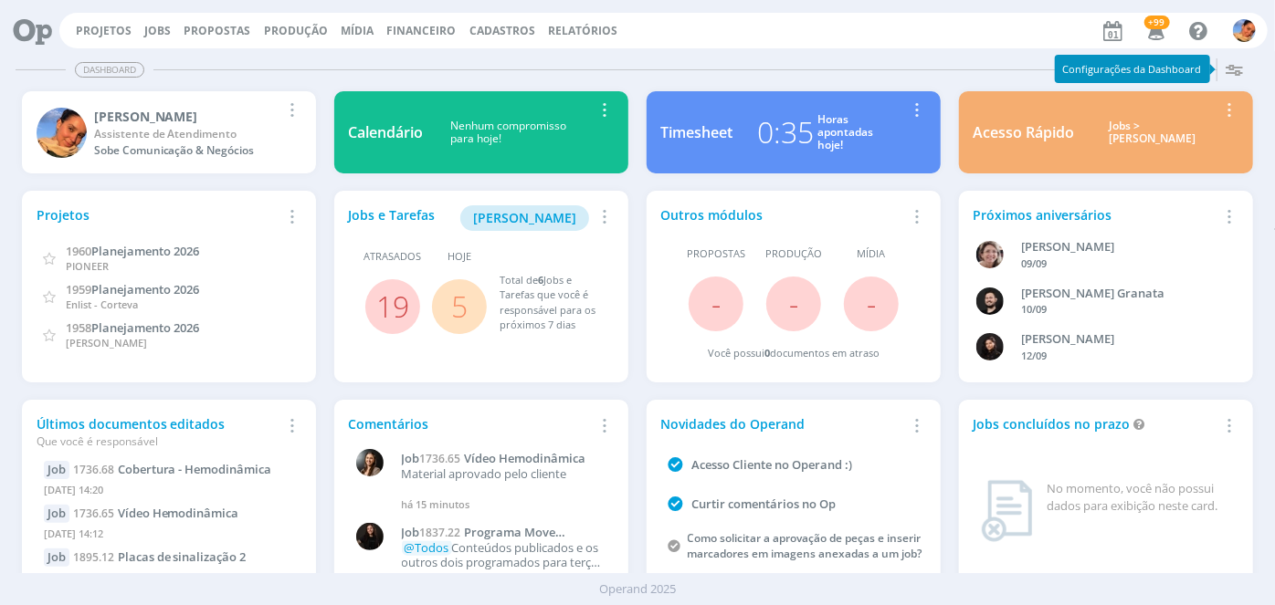  Describe the element at coordinates (1119, 247) in the screenshot. I see `div: Aline Beatriz Jackisch` at that location.